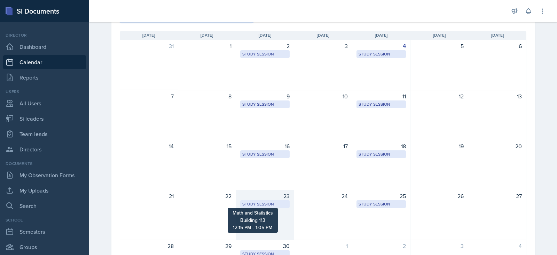 The image size is (557, 255). I want to click on a: Search, so click(45, 206).